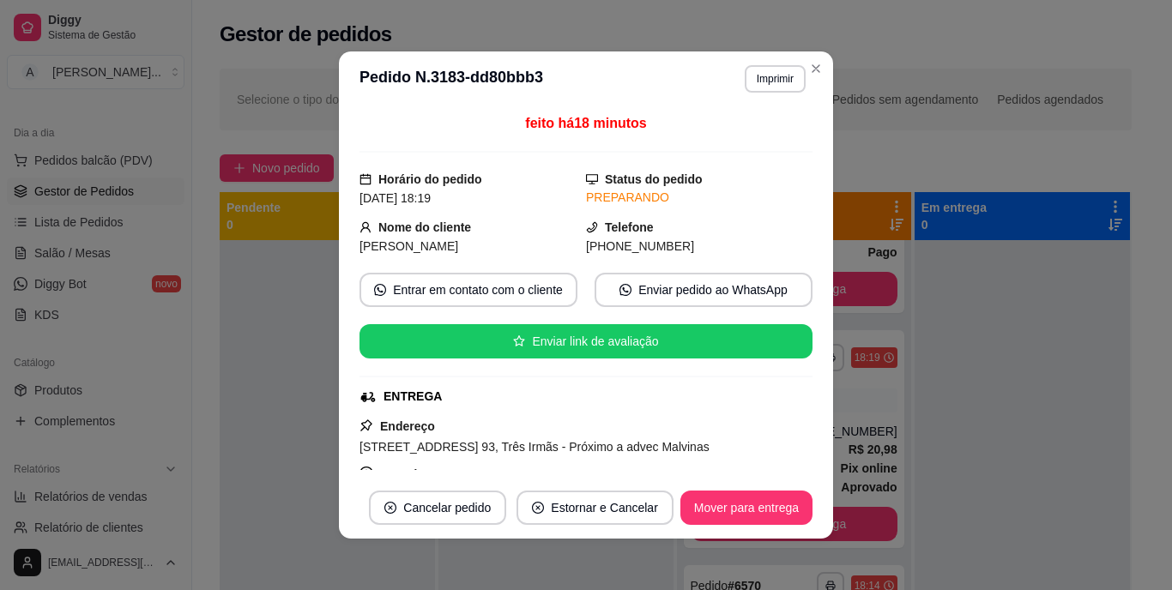 This screenshot has width=1172, height=590. Describe the element at coordinates (746, 508) in the screenshot. I see `button: Mover para entrega` at that location.